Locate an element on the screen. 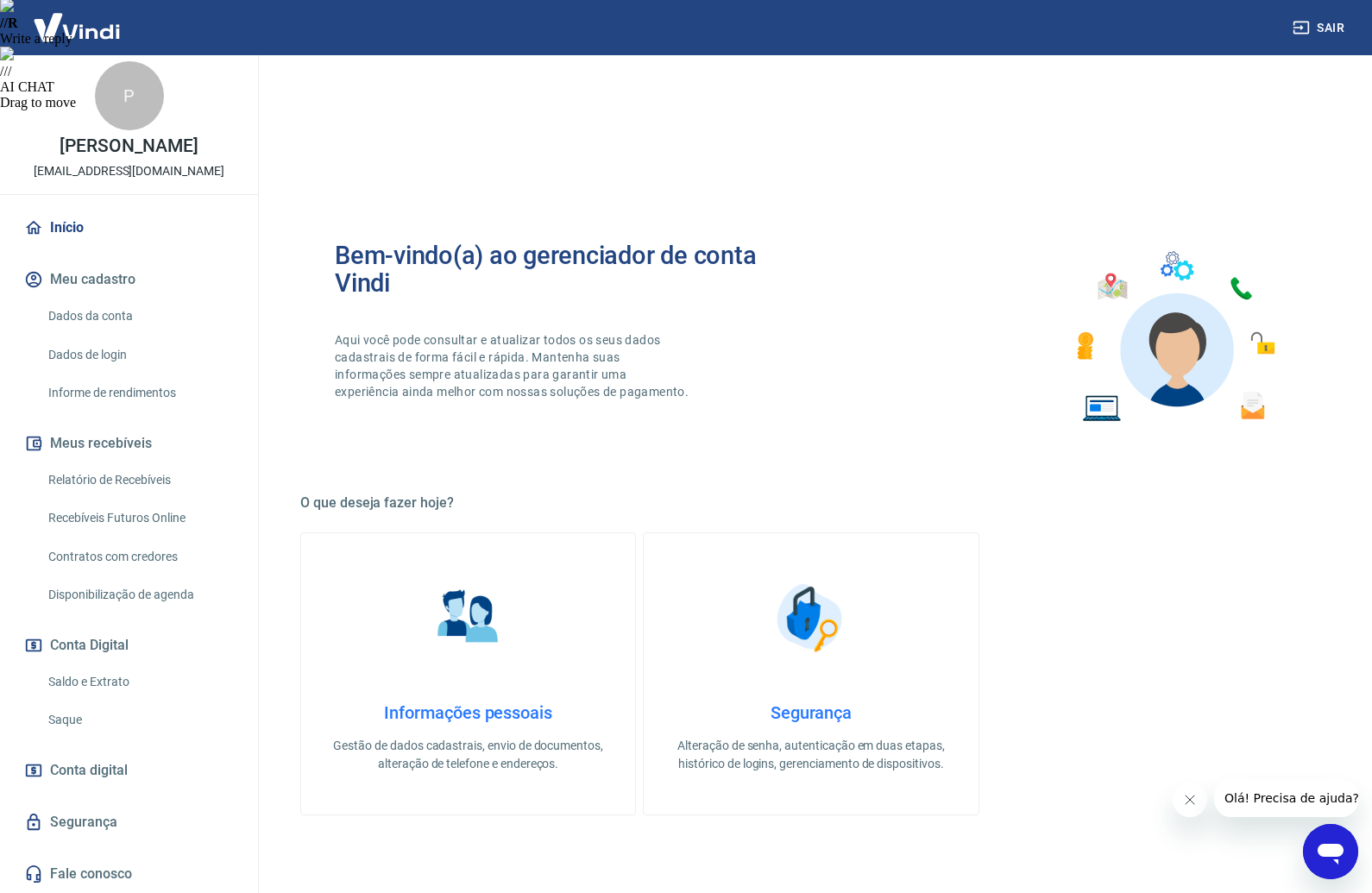  a: Contratos com credores is located at coordinates (139, 557).